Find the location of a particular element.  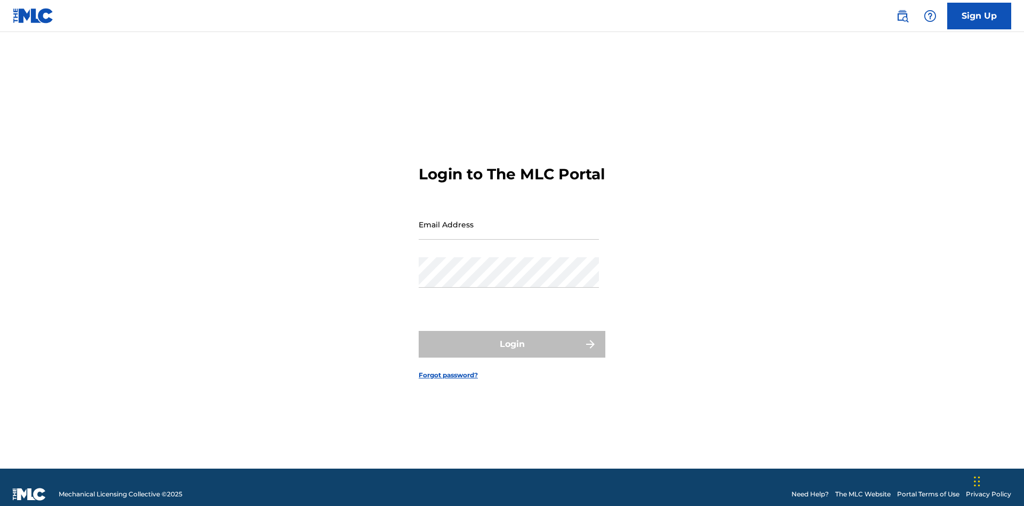

img: search is located at coordinates (903, 16).